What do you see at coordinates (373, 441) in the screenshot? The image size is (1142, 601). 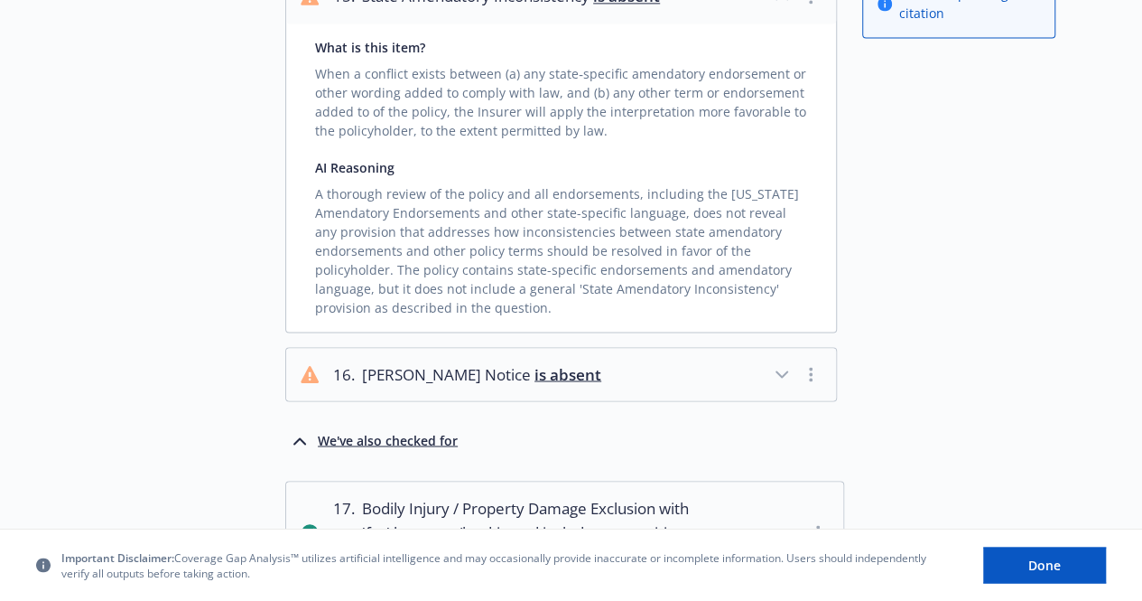 I see `button: We've also checked for` at bounding box center [373, 441].